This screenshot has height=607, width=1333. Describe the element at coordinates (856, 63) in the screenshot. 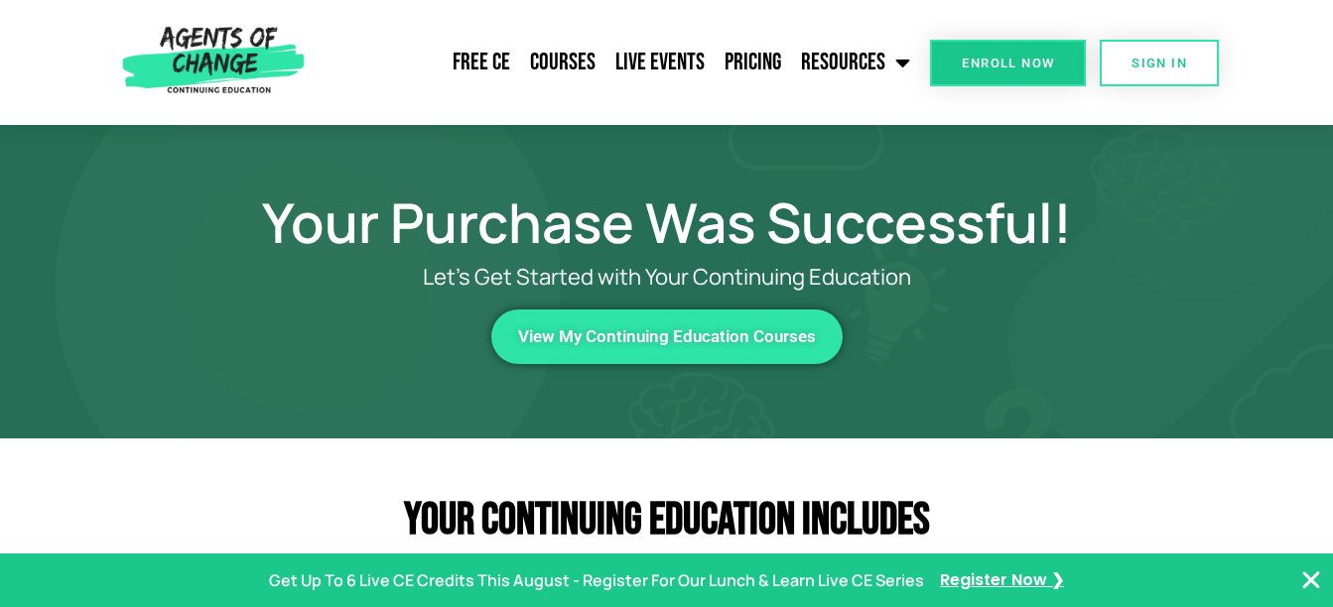

I see `a: Resources` at that location.